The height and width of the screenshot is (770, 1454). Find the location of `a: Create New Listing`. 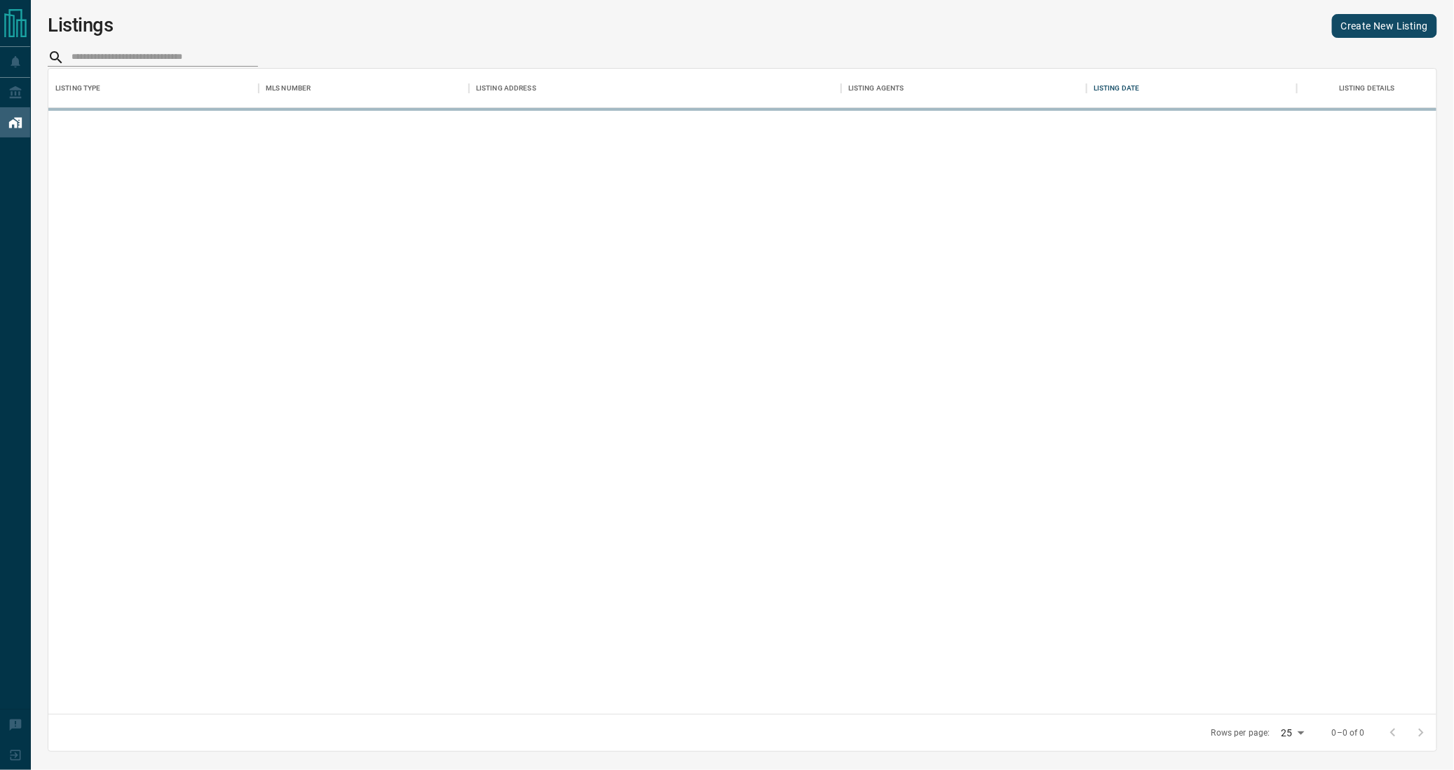

a: Create New Listing is located at coordinates (1384, 26).